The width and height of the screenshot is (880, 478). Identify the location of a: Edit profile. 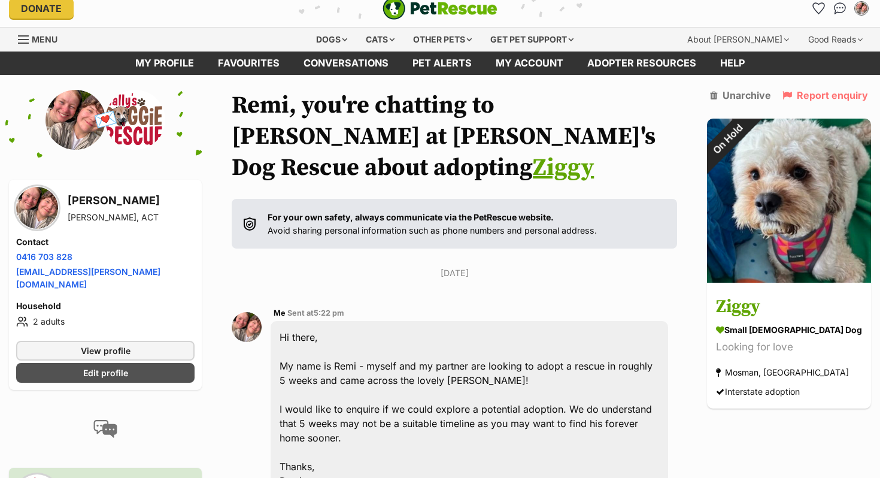
(105, 372).